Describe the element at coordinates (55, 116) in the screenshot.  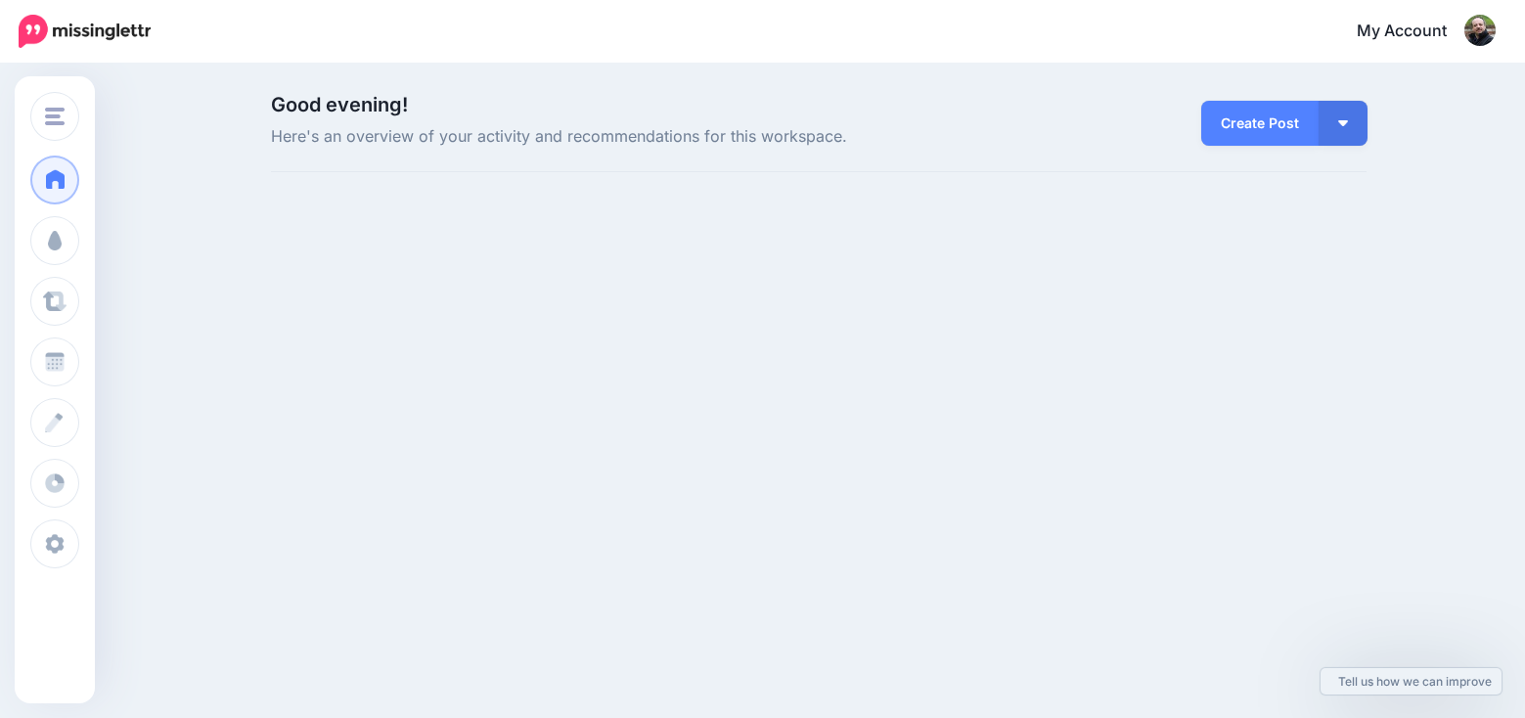
I see `img: menu.png` at that location.